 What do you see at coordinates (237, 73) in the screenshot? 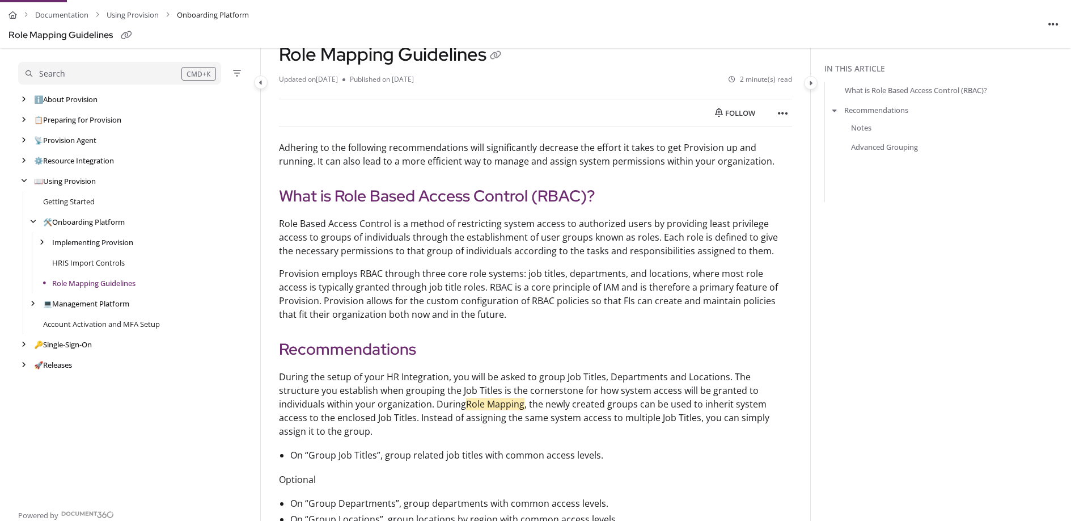
I see `button: Filter` at bounding box center [237, 73].